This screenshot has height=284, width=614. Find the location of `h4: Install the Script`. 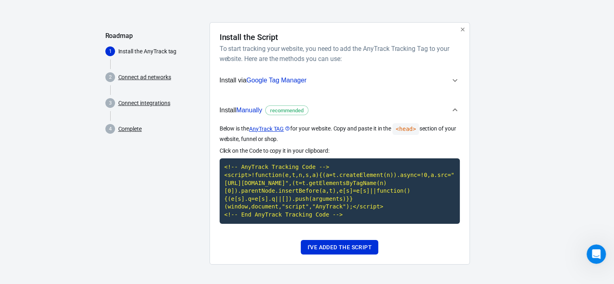

h4: Install the Script is located at coordinates (249, 37).